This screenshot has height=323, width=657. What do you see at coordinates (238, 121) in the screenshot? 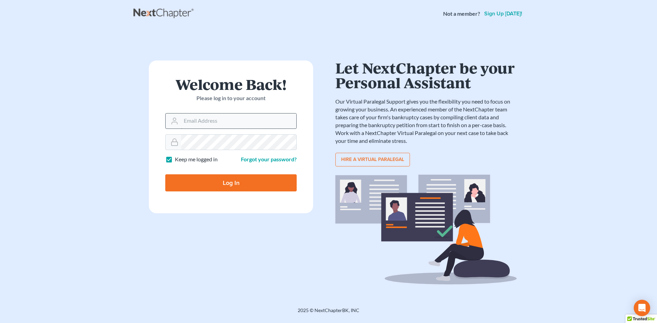
I see `input: Email Address` at bounding box center [238, 121].